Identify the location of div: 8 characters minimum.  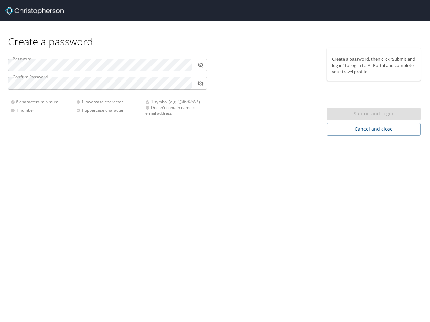
(43, 102).